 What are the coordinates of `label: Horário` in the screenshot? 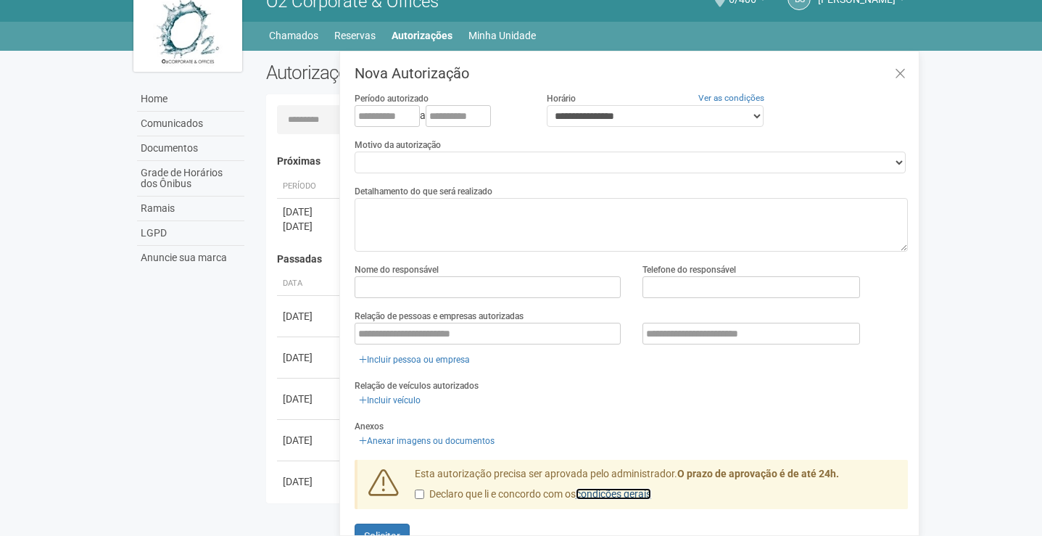 It's located at (561, 99).